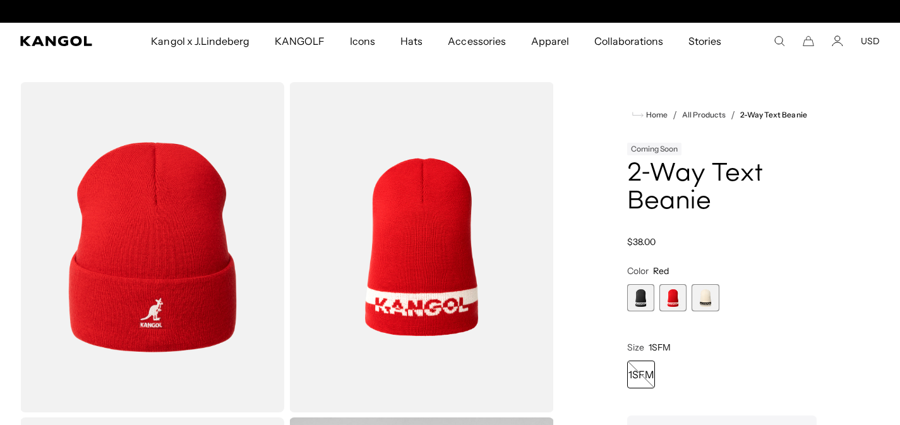 The image size is (900, 425). I want to click on a: All Products, so click(703, 115).